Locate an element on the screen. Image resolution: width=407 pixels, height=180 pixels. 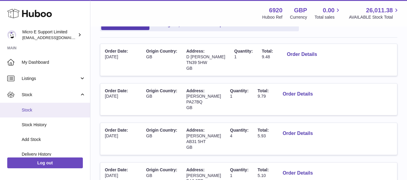
span: PA27BQ is located at coordinates (194, 102).